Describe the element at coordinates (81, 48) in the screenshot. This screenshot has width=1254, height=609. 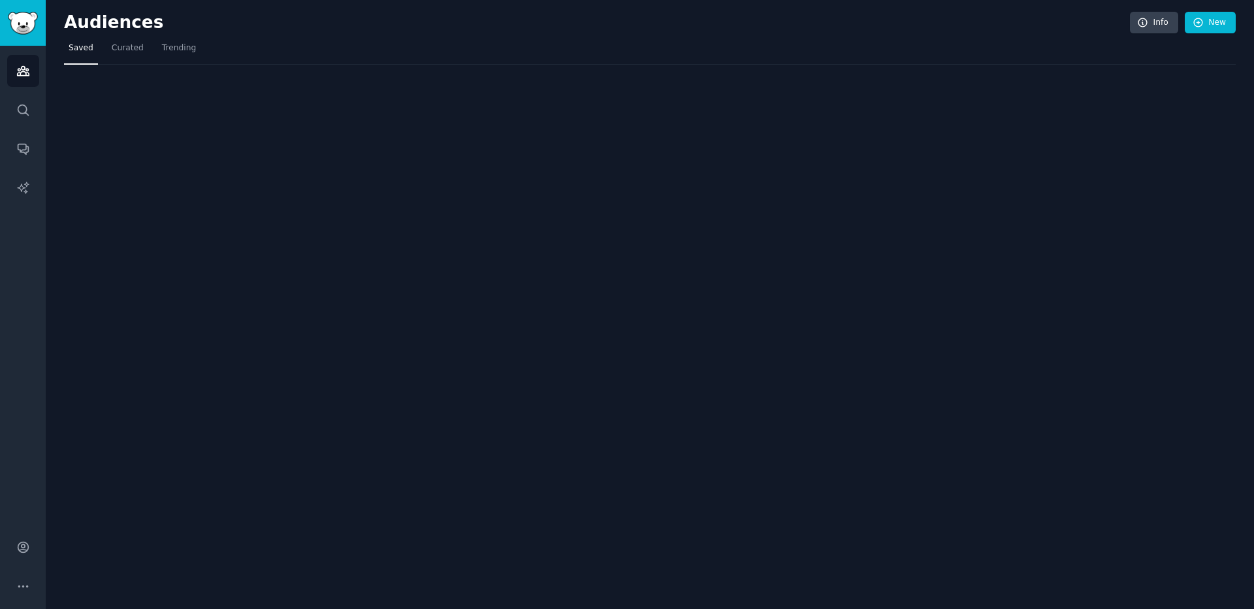
I see `span: Saved` at that location.